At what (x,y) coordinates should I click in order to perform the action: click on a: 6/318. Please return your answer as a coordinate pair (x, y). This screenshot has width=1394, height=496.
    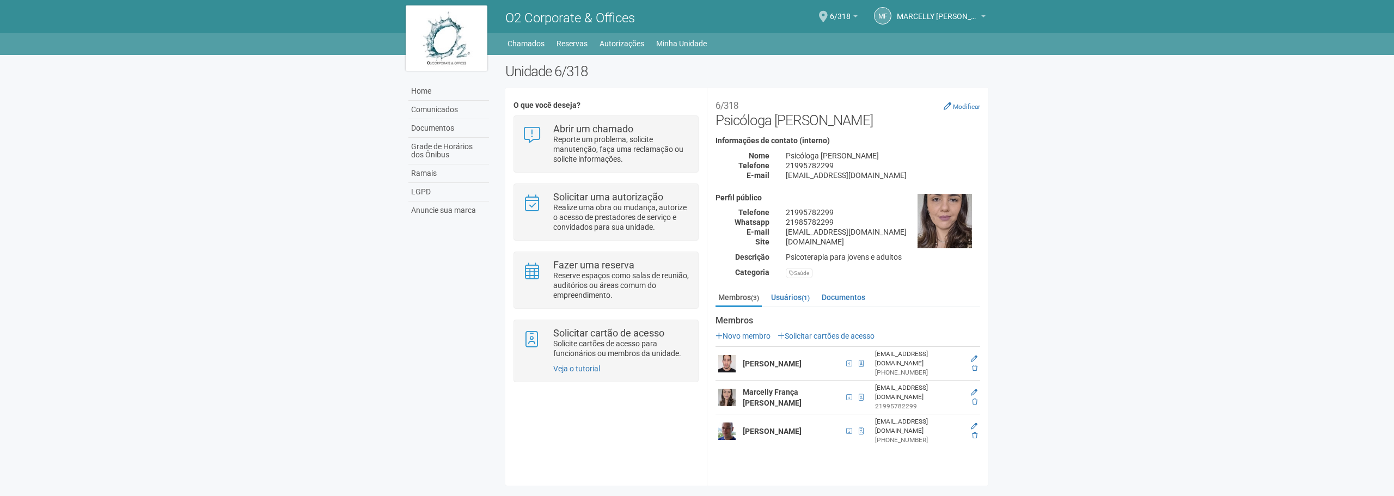
    Looking at the image, I should click on (844, 18).